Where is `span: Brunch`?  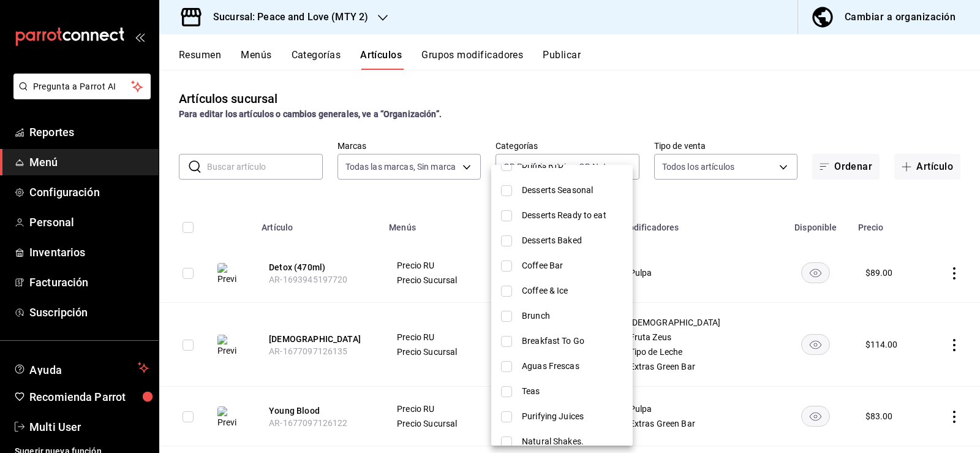 span: Brunch is located at coordinates (572, 316).